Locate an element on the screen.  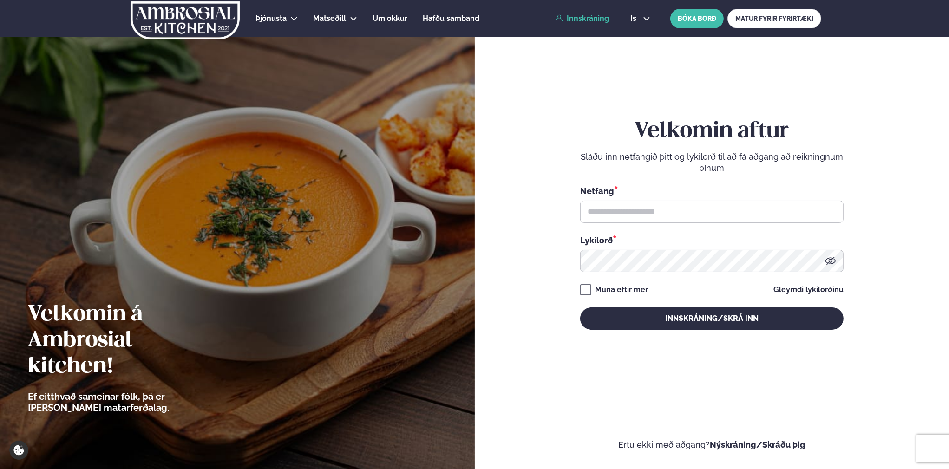
span: is is located at coordinates (634, 19).